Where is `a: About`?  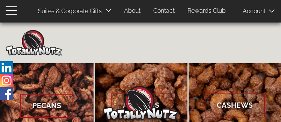 a: About is located at coordinates (132, 11).